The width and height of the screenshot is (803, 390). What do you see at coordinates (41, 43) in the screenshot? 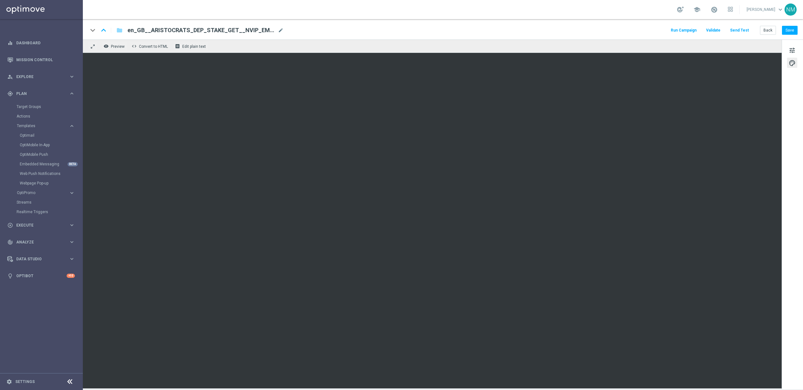
I see `div: Dashboard` at bounding box center [41, 43].